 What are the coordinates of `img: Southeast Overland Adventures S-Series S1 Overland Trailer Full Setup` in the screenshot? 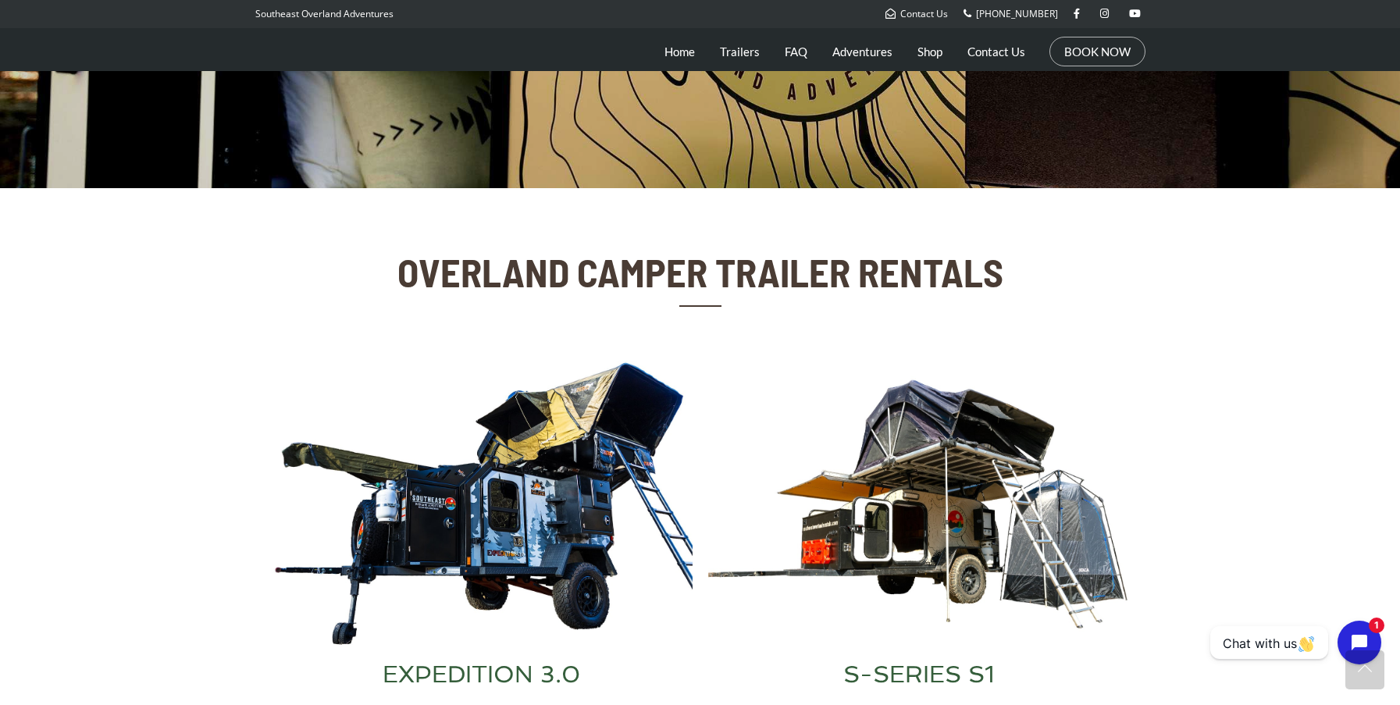 It's located at (919, 503).